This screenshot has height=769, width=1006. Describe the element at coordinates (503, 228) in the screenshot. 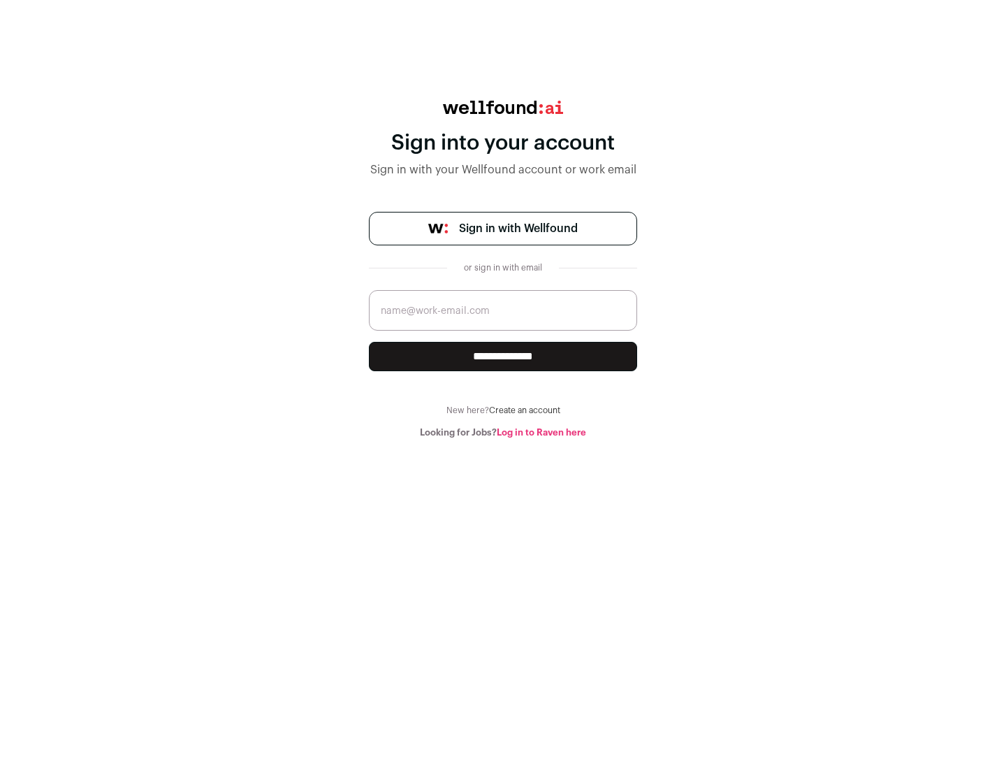

I see `a: Sign in with Wellfound` at that location.